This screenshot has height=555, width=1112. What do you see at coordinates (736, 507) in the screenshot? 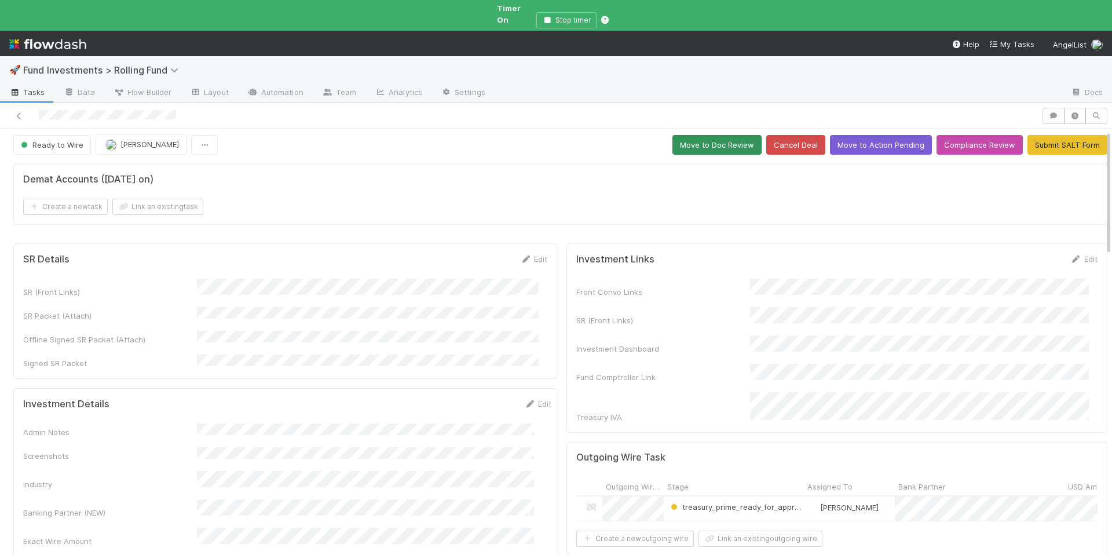
I see `div: treasury_prime_ready_for_approval` at bounding box center [736, 507].